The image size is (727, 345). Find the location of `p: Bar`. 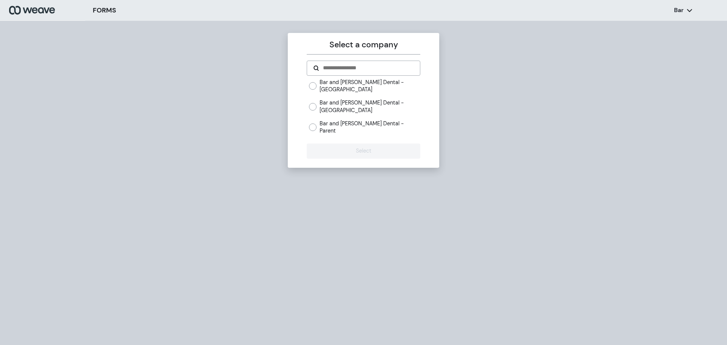

p: Bar is located at coordinates (678, 10).